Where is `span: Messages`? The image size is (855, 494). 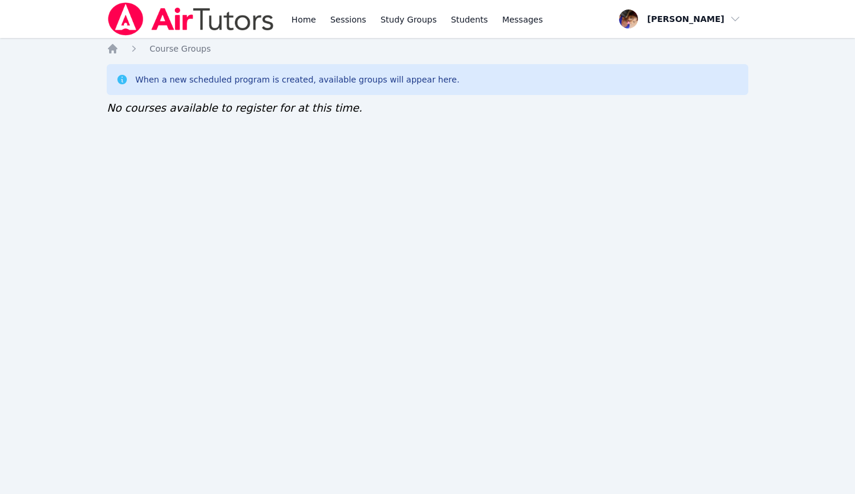
span: Messages is located at coordinates (523, 20).